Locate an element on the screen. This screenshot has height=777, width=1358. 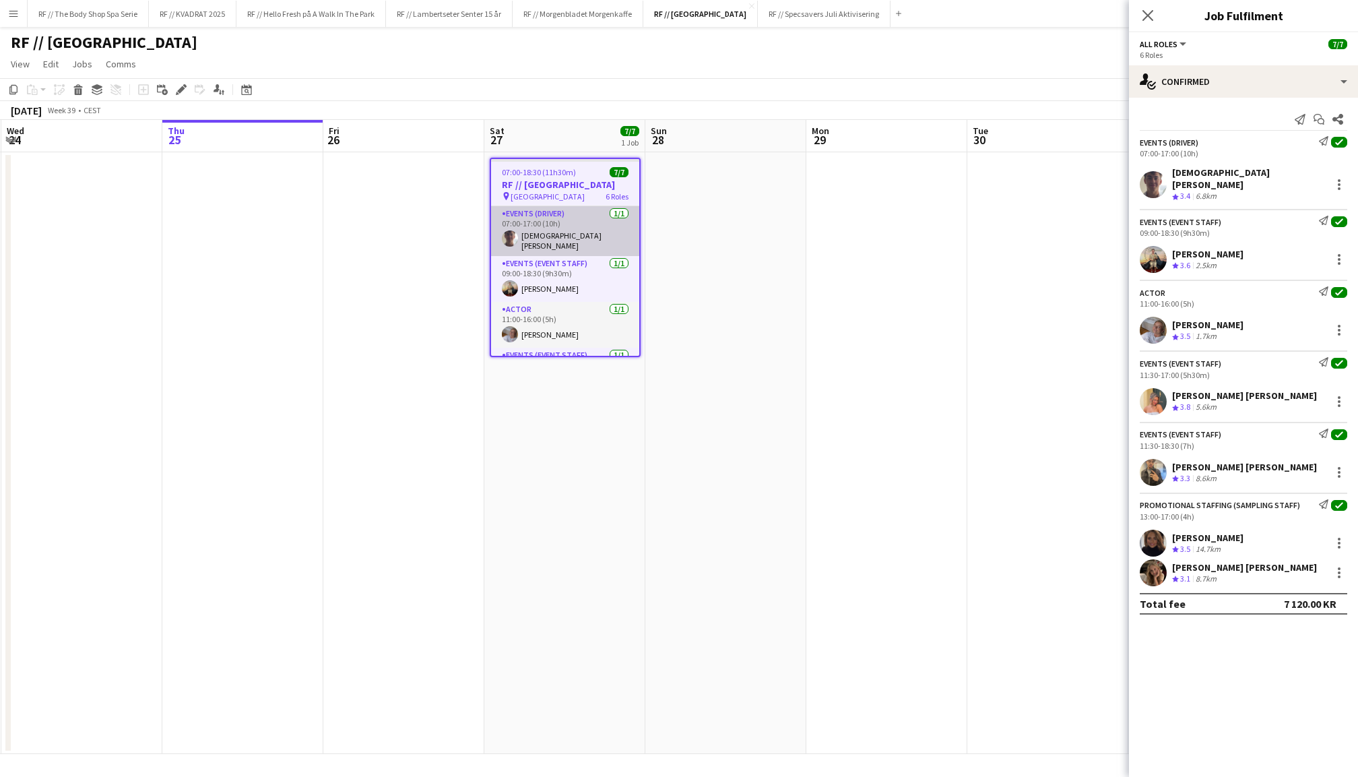
span: 26 is located at coordinates (333, 139).